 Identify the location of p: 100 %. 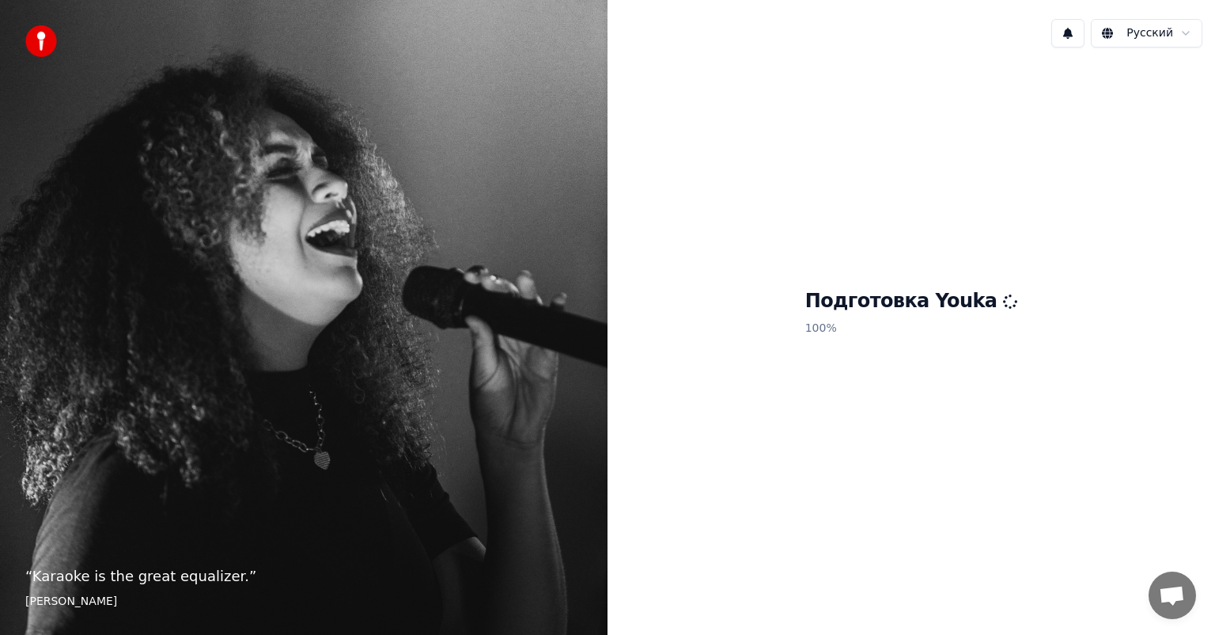
(911, 328).